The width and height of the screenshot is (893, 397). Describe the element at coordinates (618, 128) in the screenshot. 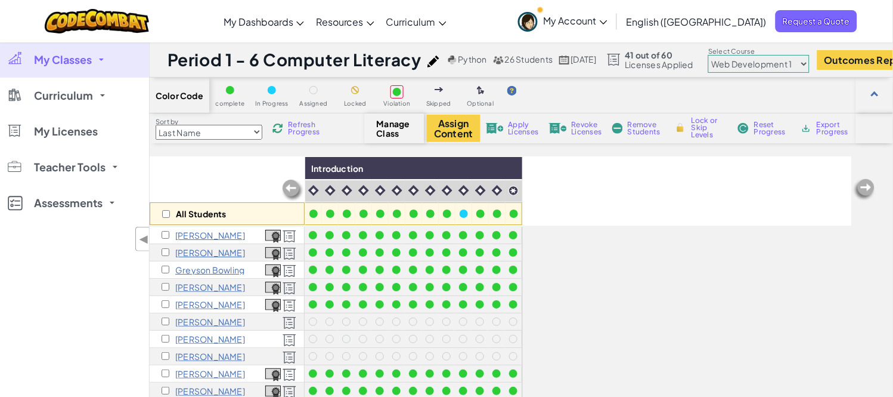

I see `img: IconRemoveStudents.svg` at that location.